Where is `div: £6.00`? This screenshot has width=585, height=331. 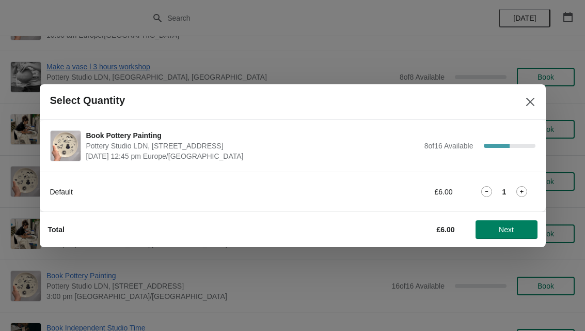 div: £6.00 is located at coordinates (405, 192).